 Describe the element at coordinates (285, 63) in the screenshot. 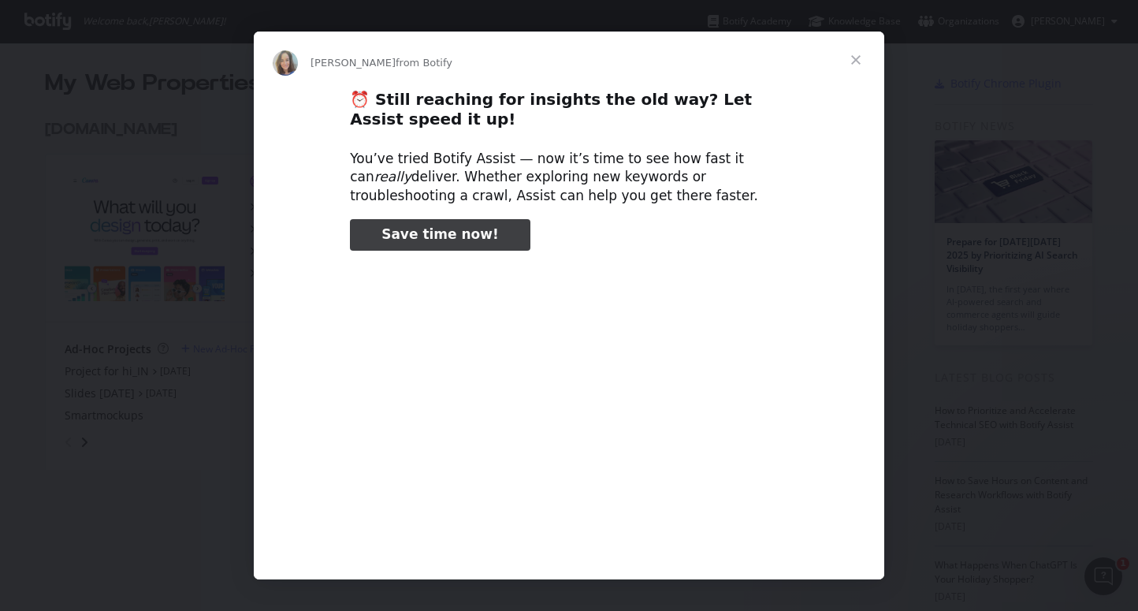

I see `img: Profile image for Colleen` at that location.